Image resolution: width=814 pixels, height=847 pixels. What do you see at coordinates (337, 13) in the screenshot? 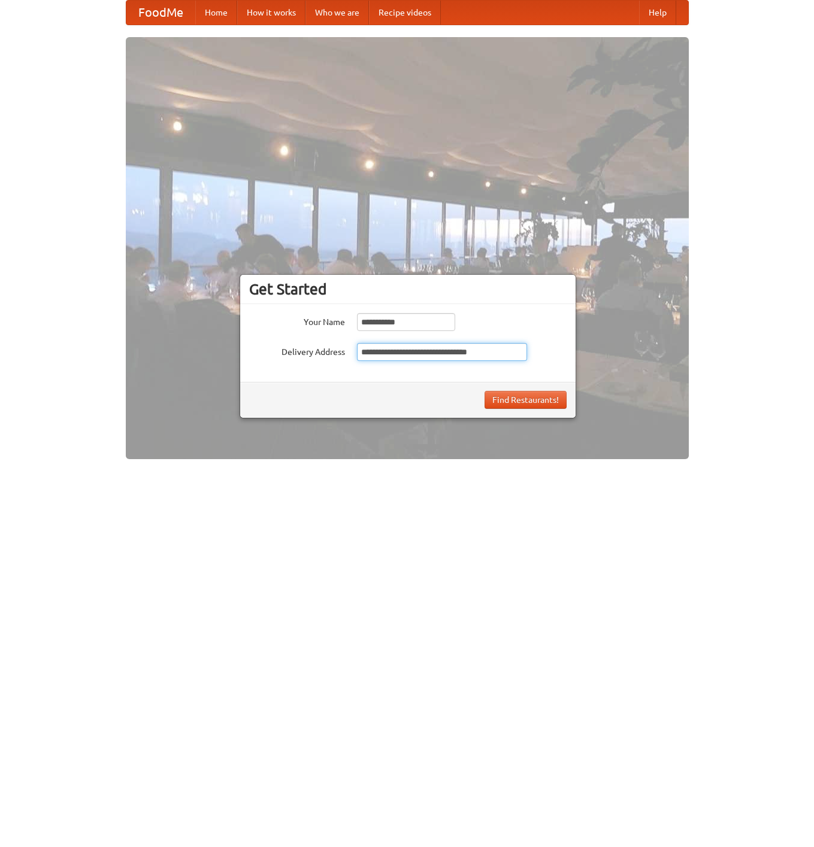
I see `a: Who we are` at bounding box center [337, 13].